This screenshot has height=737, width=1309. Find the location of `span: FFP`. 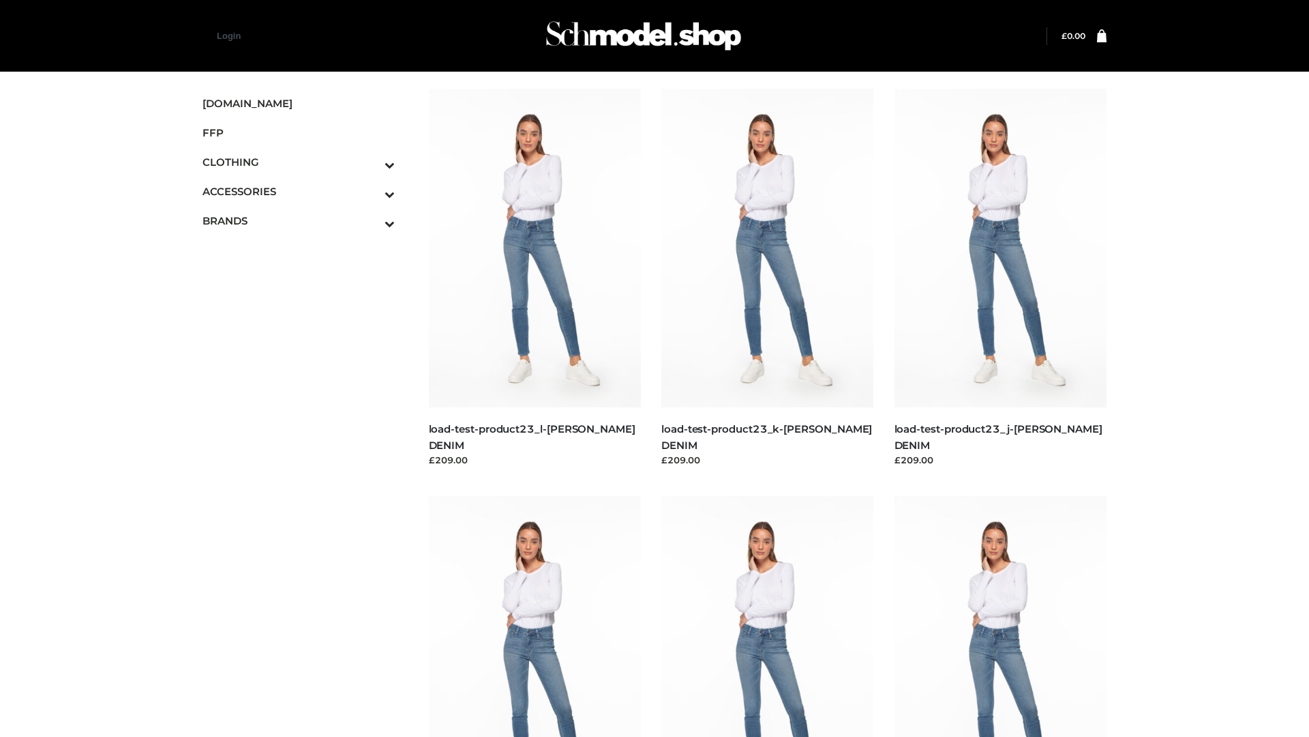

span: FFP is located at coordinates (299, 132).